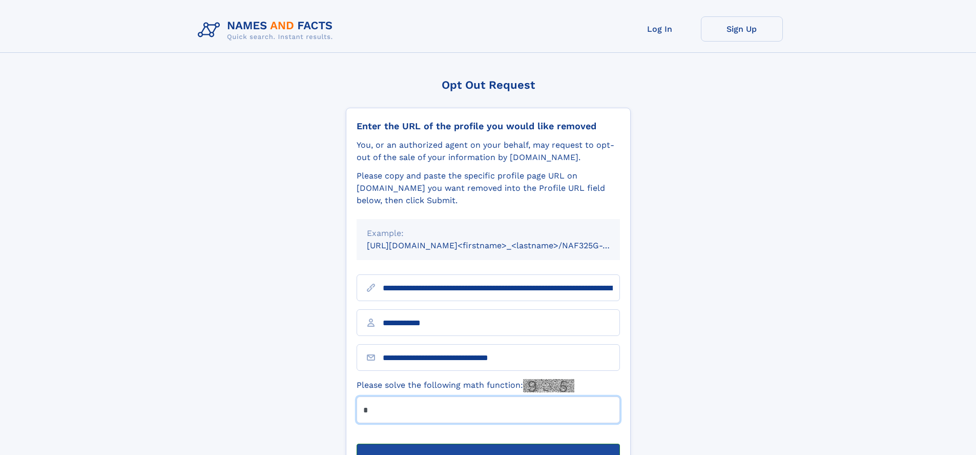 This screenshot has width=976, height=455. I want to click on img: Logo Names and Facts, so click(268, 30).